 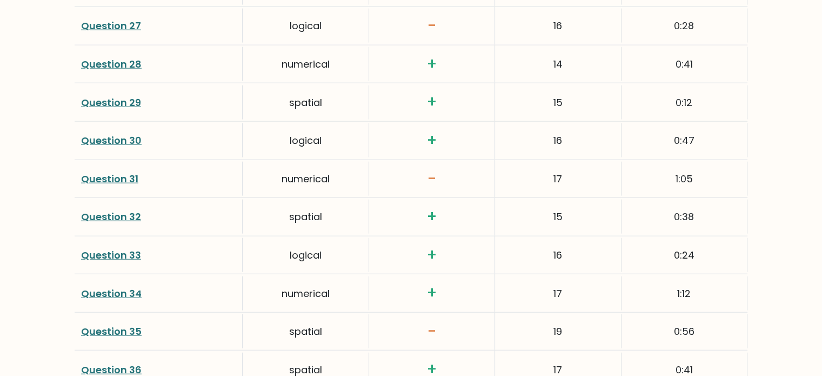 I want to click on div: 14, so click(x=558, y=64).